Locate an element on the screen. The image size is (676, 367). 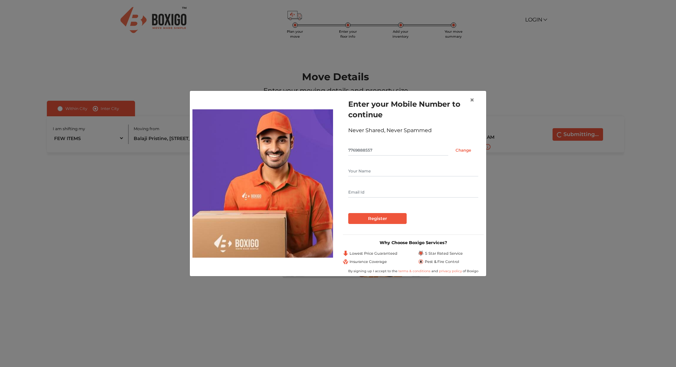
input: Email Id is located at coordinates (413, 192).